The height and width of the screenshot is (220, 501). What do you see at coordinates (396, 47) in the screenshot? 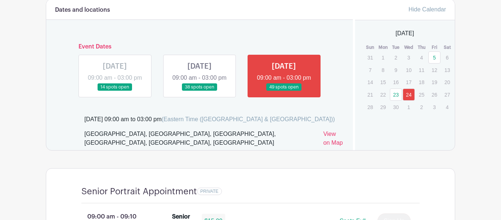
I see `th: Tue` at bounding box center [396, 47].